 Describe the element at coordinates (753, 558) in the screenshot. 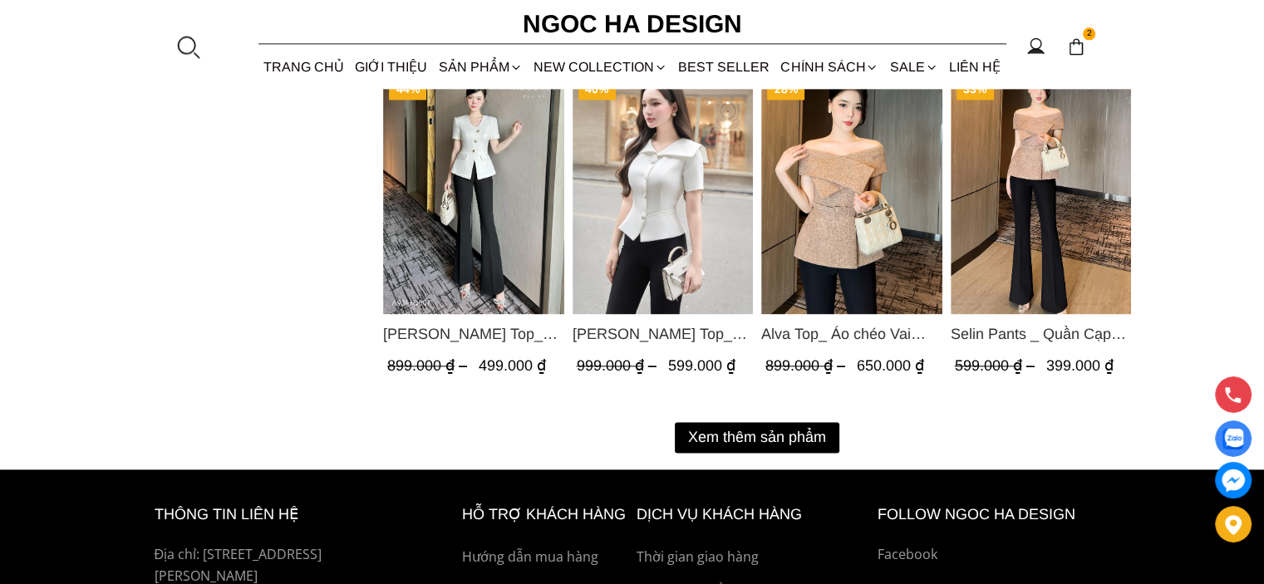

I see `a: Thời gian giao hàng` at that location.